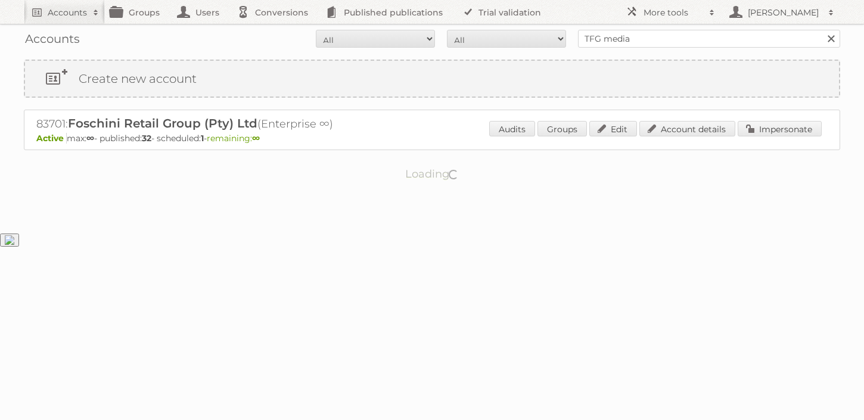 This screenshot has height=420, width=864. What do you see at coordinates (432, 138) in the screenshot?
I see `p: max: - published: - scheduled: -` at bounding box center [432, 138].